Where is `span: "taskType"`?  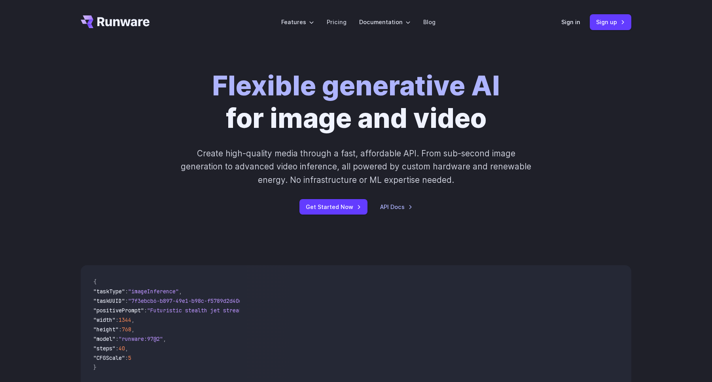 span: "taskType" is located at coordinates (109, 291).